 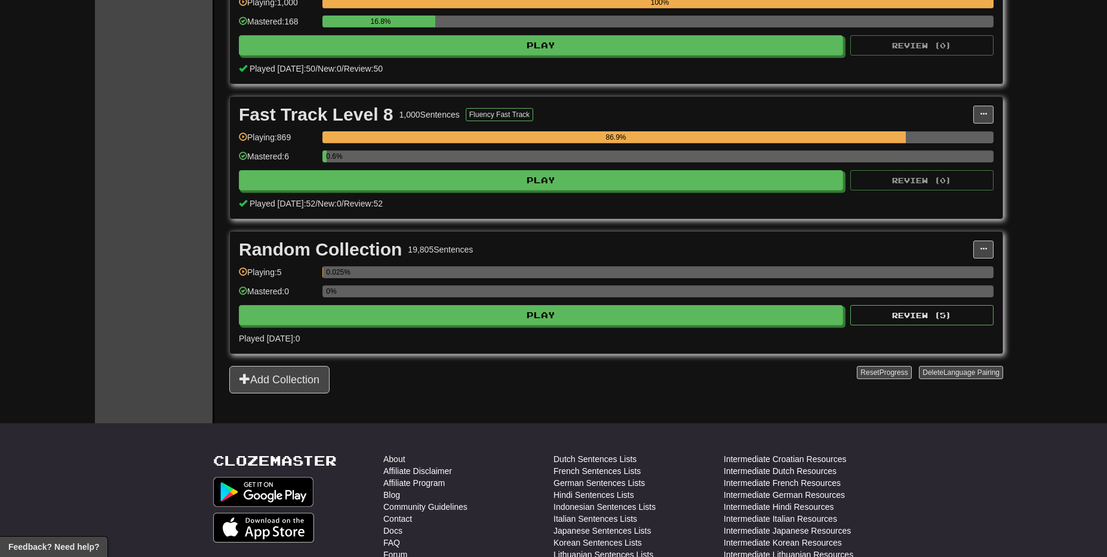 I want to click on a: Japanese Sentences Lists, so click(x=602, y=531).